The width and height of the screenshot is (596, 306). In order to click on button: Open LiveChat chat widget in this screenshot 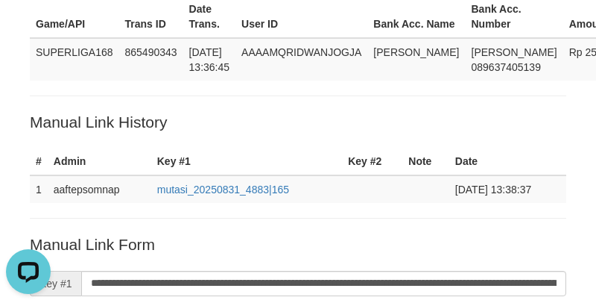, I will do `click(28, 28)`.